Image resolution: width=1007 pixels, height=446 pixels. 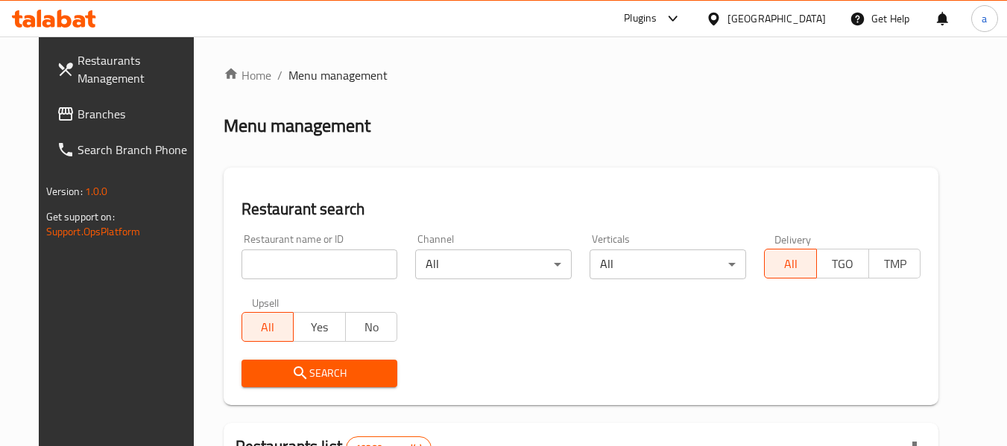 I want to click on span: Branches, so click(x=136, y=114).